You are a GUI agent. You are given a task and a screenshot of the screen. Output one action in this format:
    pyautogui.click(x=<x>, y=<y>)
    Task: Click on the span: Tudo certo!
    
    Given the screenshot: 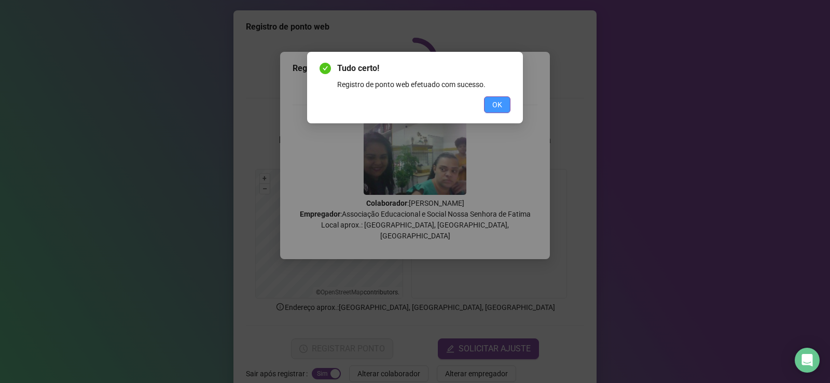 What is the action you would take?
    pyautogui.click(x=424, y=68)
    